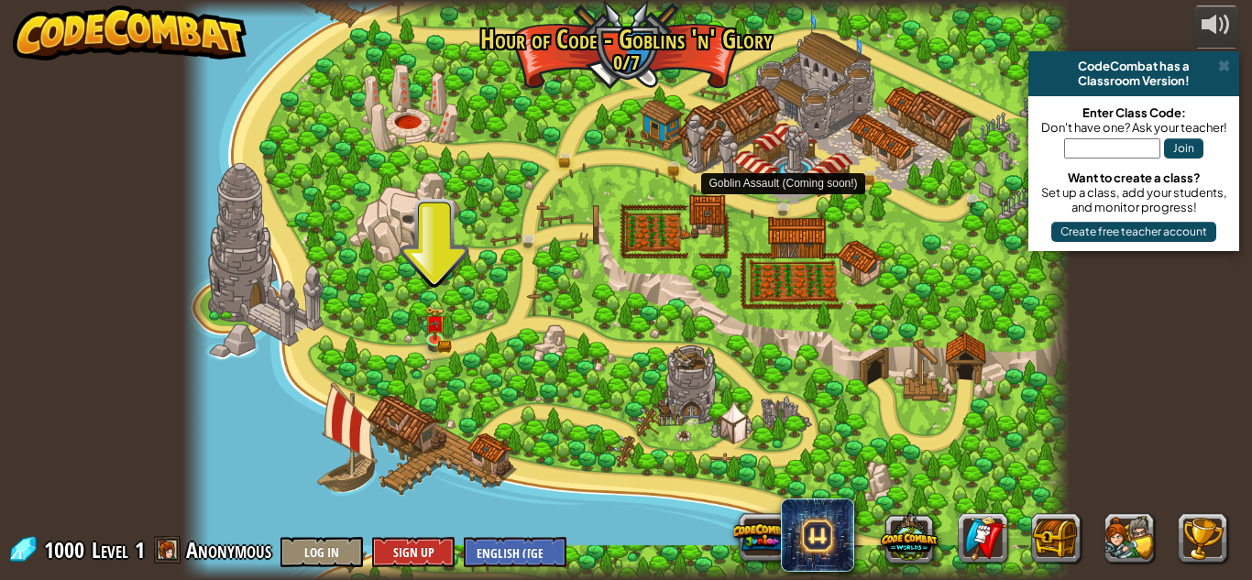 The height and width of the screenshot is (580, 1252). I want to click on button: Create free teacher account, so click(1134, 232).